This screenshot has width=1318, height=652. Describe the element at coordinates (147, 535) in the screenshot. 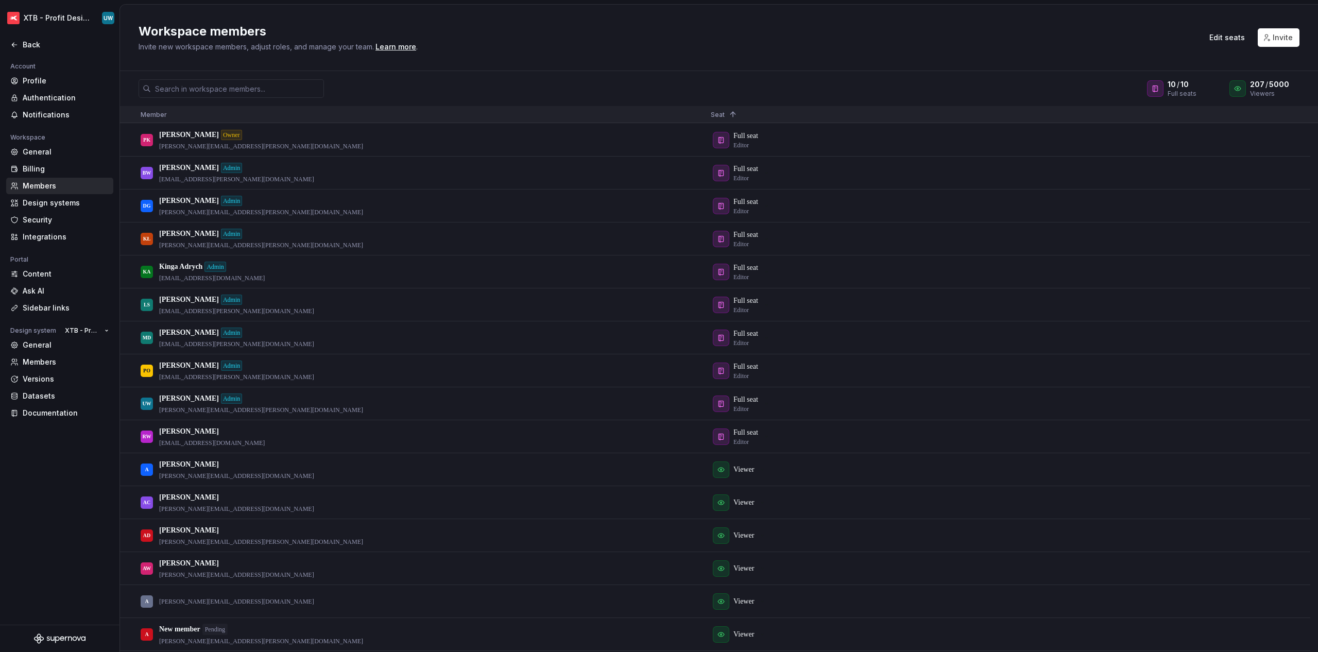

I see `div: AD` at that location.